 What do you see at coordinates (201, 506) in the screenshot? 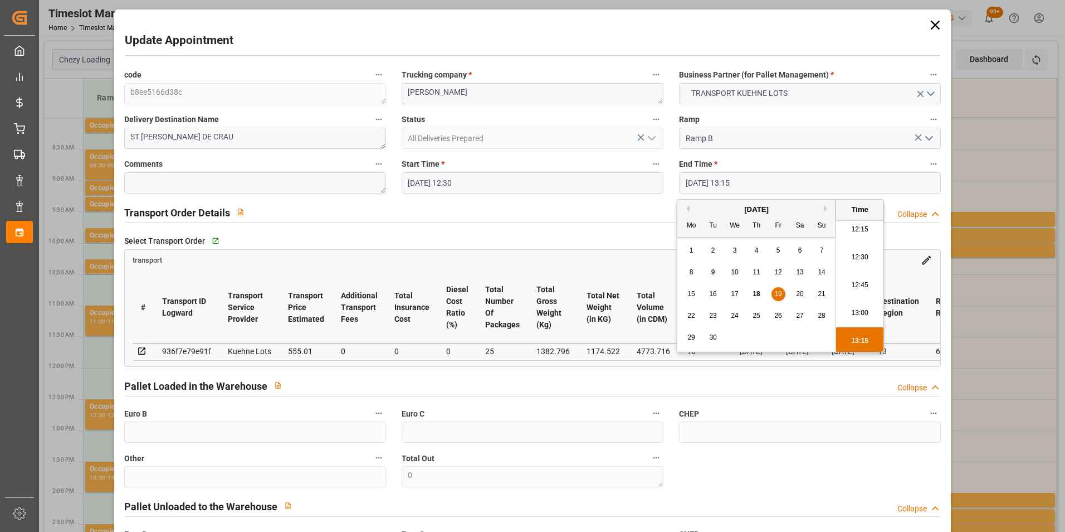
I see `h2: Pallet Unloaded to the Warehouse` at bounding box center [201, 506].